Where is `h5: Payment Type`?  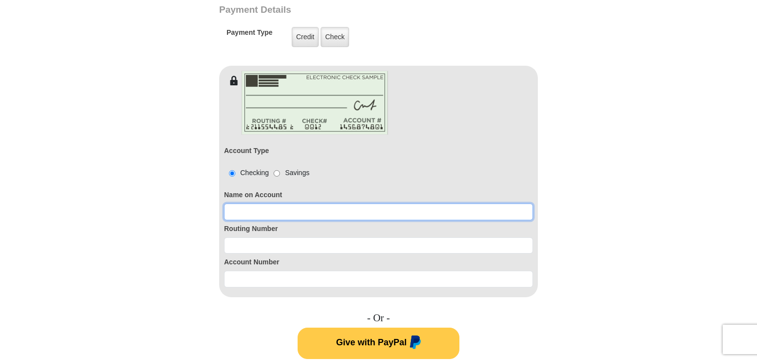 h5: Payment Type is located at coordinates (250, 35).